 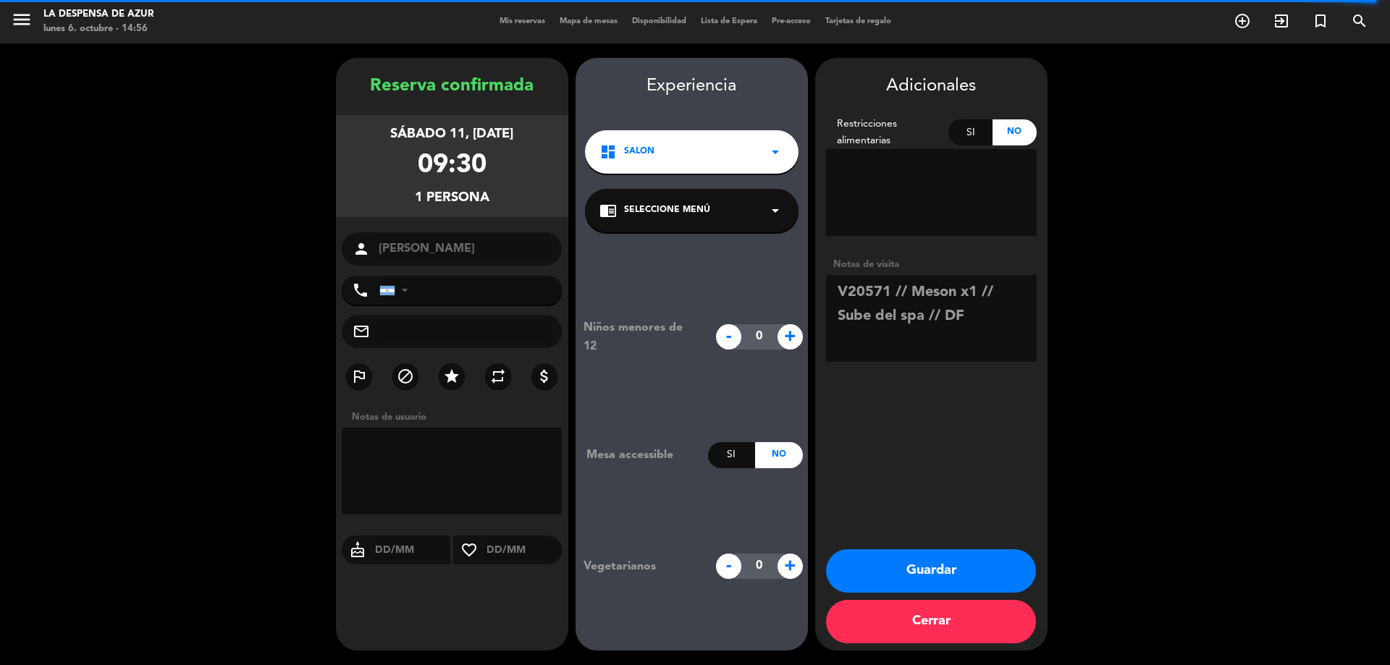 I want to click on i: block, so click(x=405, y=376).